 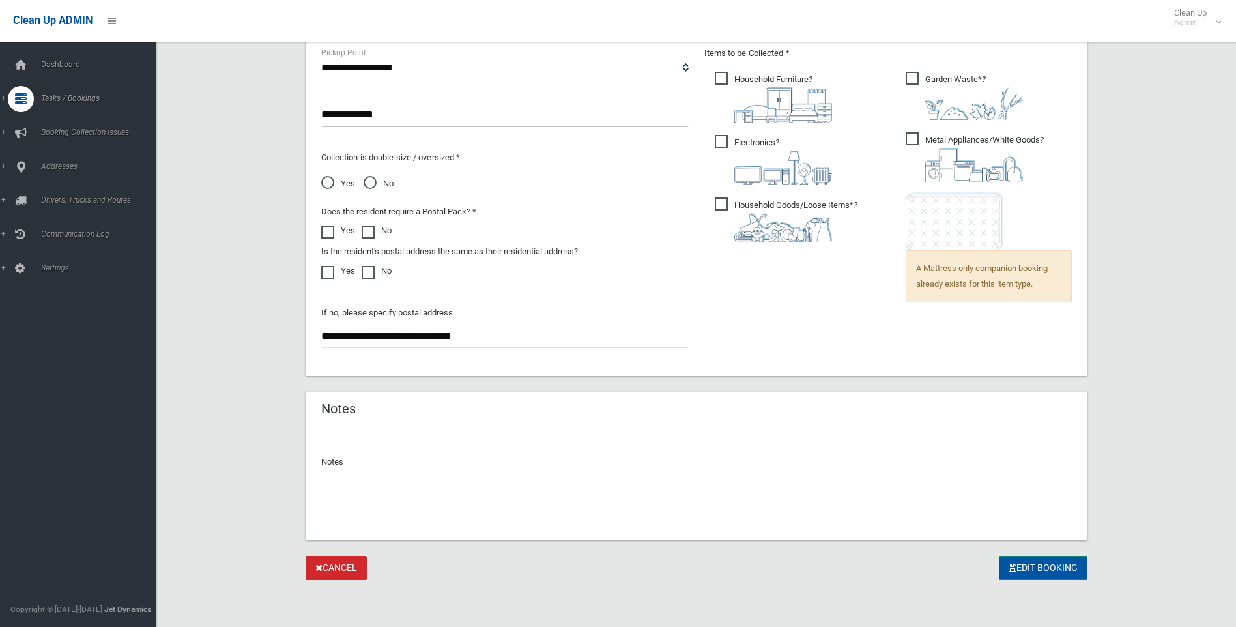 I want to click on span: Household Goods/Loose Items*, so click(x=786, y=220).